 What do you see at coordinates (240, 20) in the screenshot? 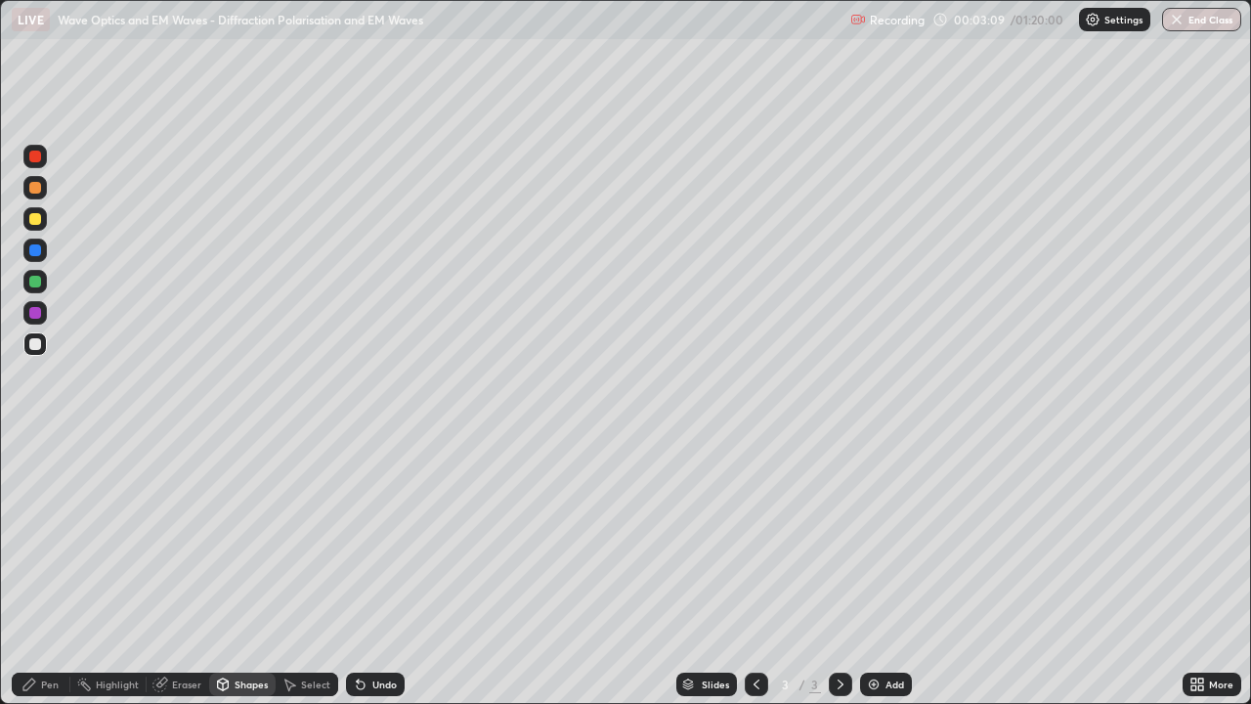
I see `p: Wave Optics and EM Waves - Diffraction Polarisation and EM Waves` at bounding box center [240, 20].